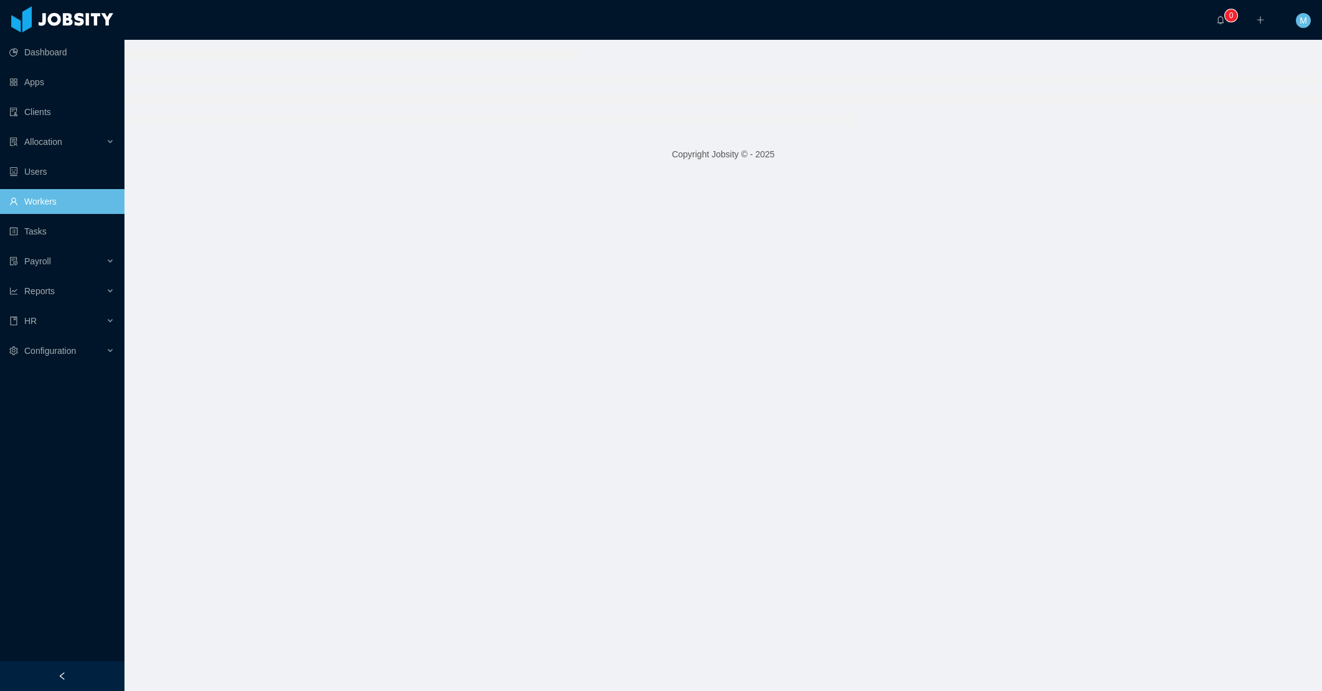 This screenshot has width=1322, height=691. I want to click on a: icon: auditClients, so click(62, 112).